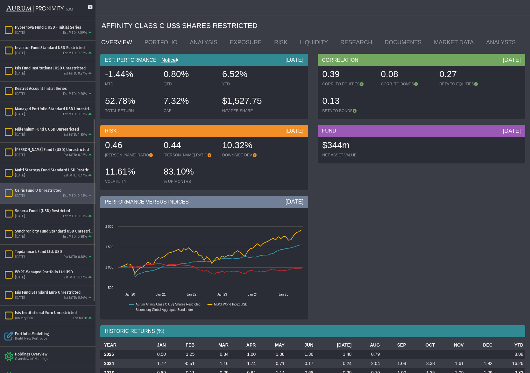 This screenshot has width=530, height=373. What do you see at coordinates (109, 247) in the screenshot?
I see `text: 1 500` at bounding box center [109, 247].